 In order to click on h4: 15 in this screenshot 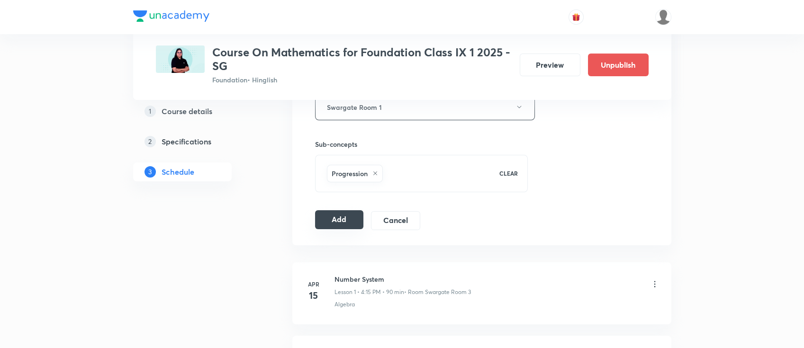, I will do `click(314, 296)`.